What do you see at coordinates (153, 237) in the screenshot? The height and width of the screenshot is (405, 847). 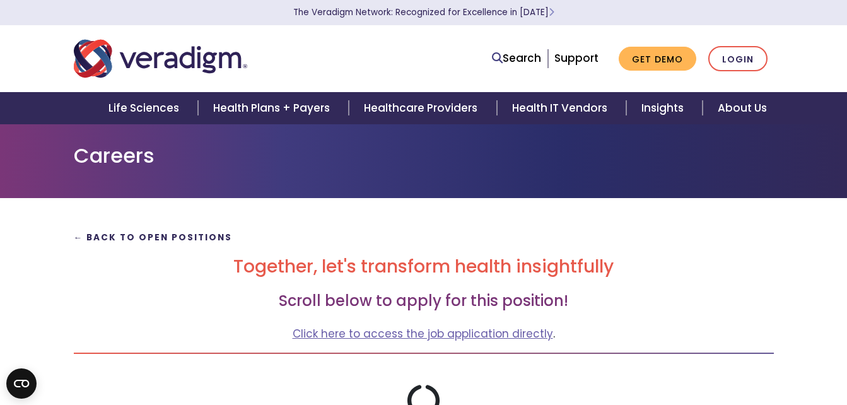 I see `a: ← Back to Open Positions` at bounding box center [153, 237].